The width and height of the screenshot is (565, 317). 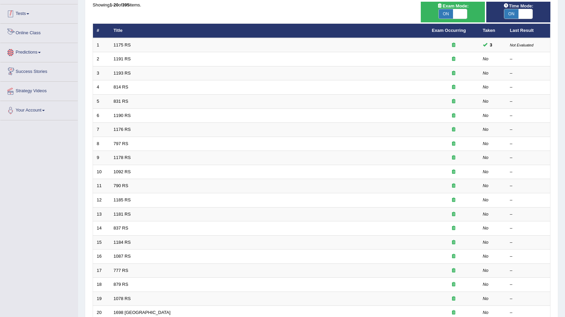 What do you see at coordinates (114, 5) in the screenshot?
I see `b: 1-20` at bounding box center [114, 5].